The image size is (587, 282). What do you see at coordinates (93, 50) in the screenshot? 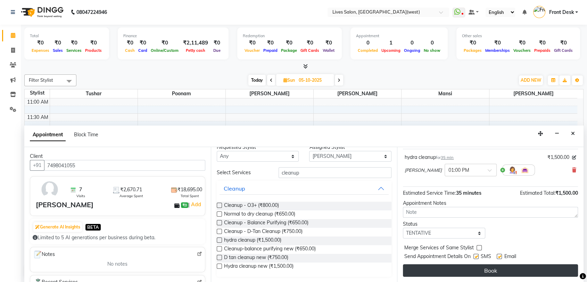
I see `span: Products` at bounding box center [93, 50].